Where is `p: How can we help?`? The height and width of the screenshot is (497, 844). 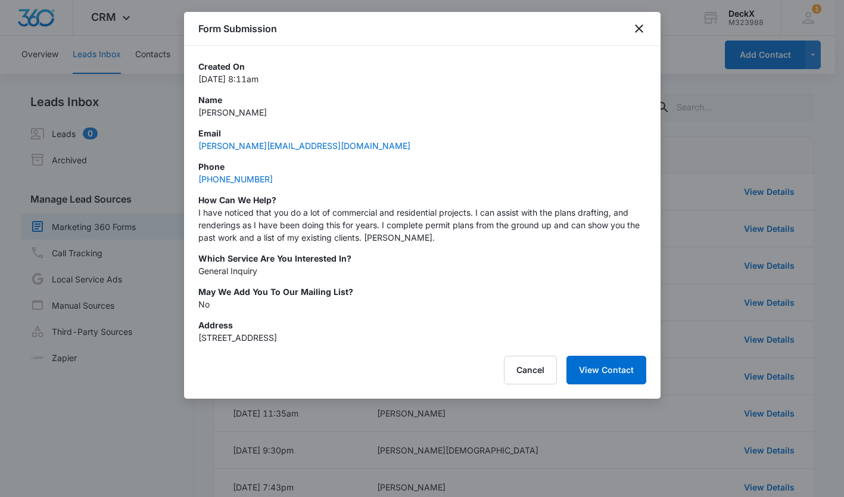
p: How can we help? is located at coordinates (422, 200).